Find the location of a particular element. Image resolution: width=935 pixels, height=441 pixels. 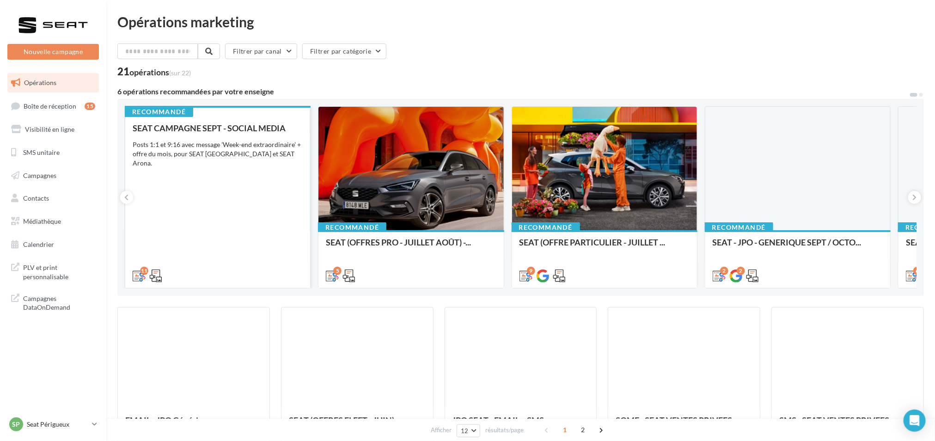

span: (sur 22) is located at coordinates (180, 73).